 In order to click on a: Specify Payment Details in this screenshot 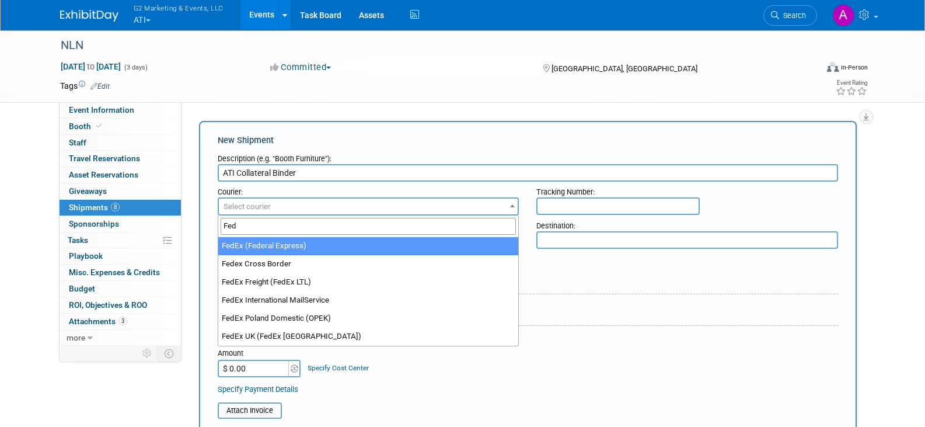, I will do `click(258, 389)`.